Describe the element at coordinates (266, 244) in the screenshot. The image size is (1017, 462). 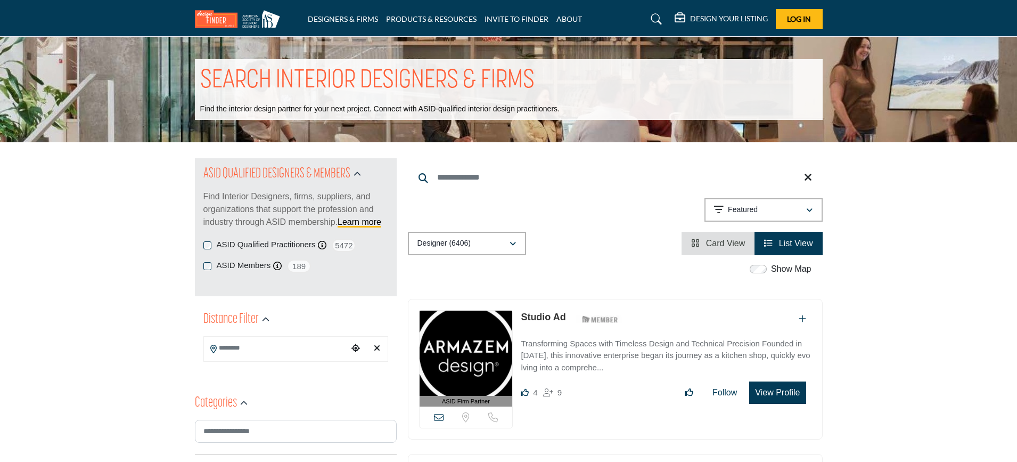
I see `label: ASID Qualified Practitioners` at that location.